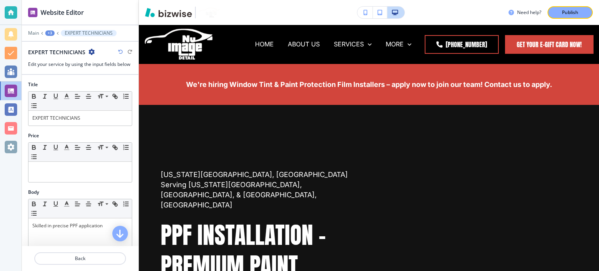 This screenshot has height=271, width=599. I want to click on h3: Need help?, so click(529, 12).